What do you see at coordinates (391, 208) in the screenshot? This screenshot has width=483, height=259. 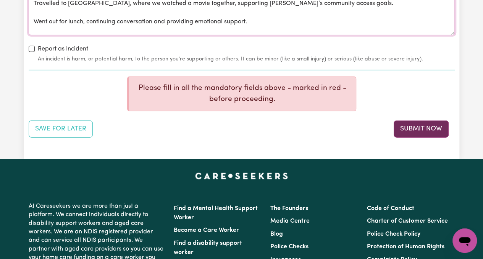 I see `a: Code of Conduct` at bounding box center [391, 208].